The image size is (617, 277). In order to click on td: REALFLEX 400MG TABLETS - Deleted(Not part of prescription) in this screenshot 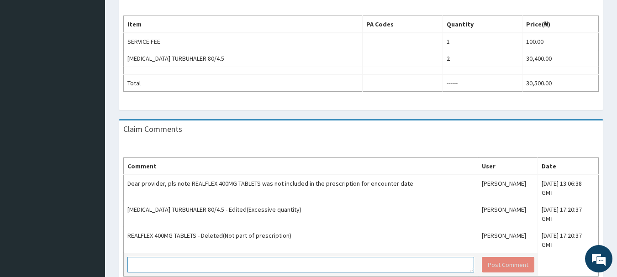, I will do `click(301, 240)`.